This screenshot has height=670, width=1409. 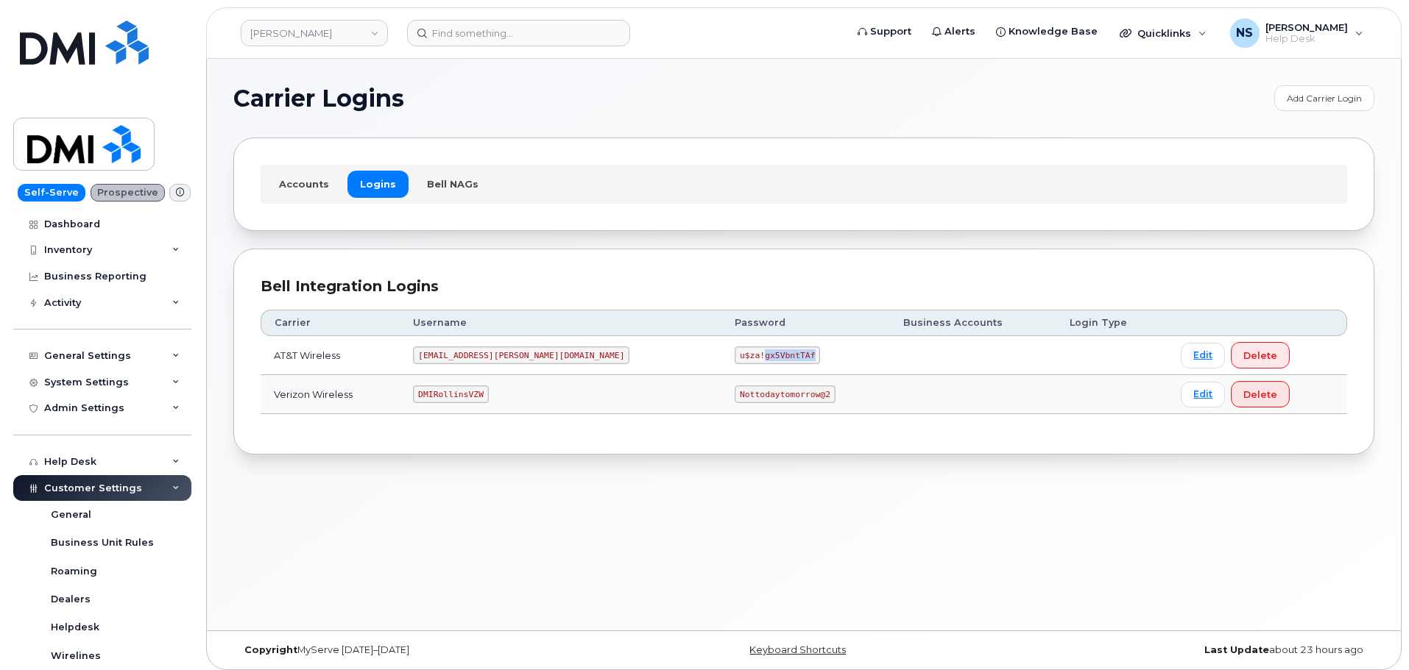 What do you see at coordinates (330, 323) in the screenshot?
I see `th: Carrier` at bounding box center [330, 323].